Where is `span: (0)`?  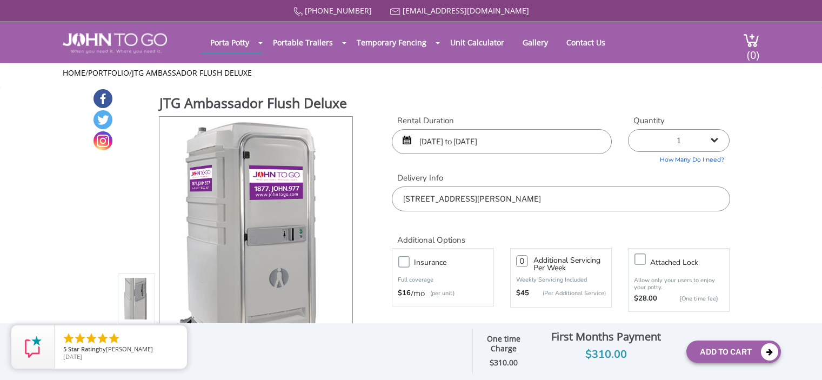
span: (0) is located at coordinates (752, 50).